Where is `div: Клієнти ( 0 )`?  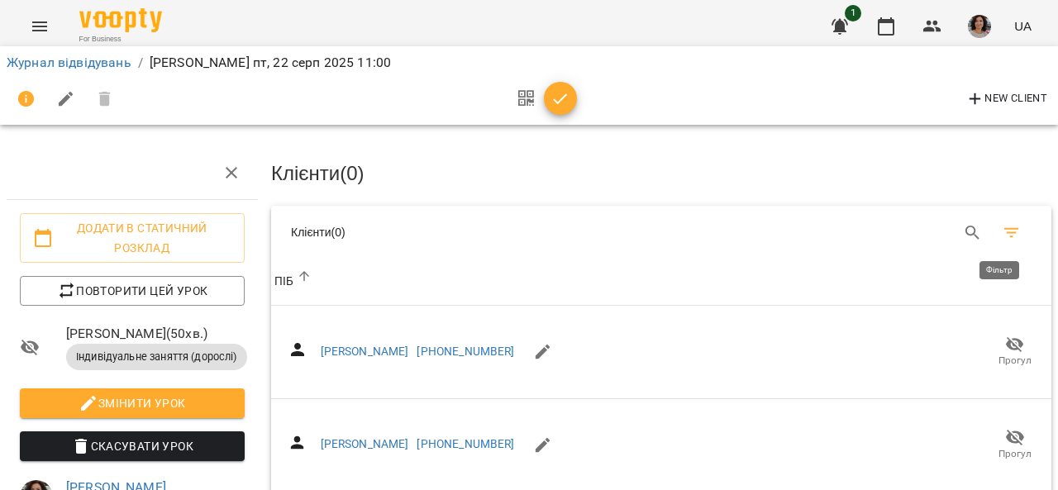
div: Клієнти ( 0 ) is located at coordinates (469, 232).